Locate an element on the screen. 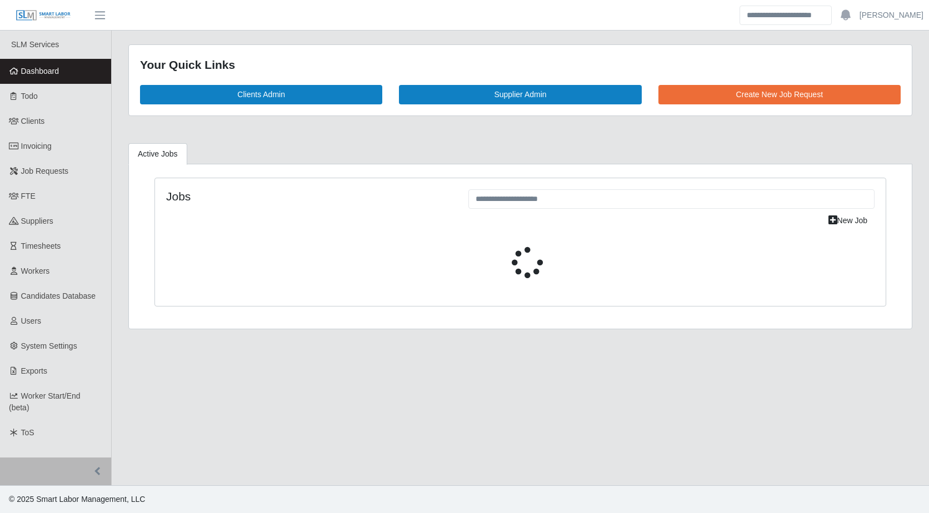 Image resolution: width=929 pixels, height=513 pixels. span: ToS is located at coordinates (28, 433).